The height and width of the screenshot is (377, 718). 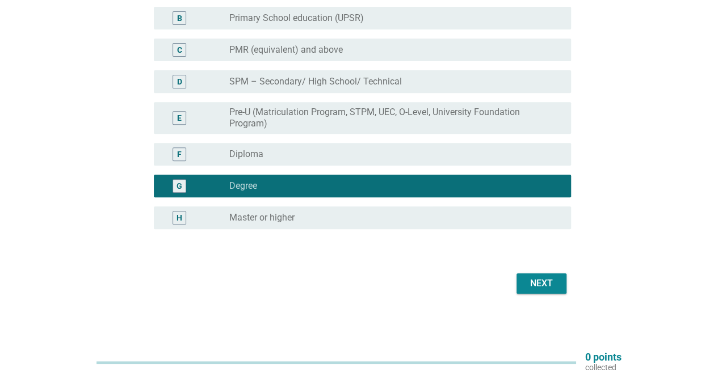 I want to click on div: G, so click(x=179, y=186).